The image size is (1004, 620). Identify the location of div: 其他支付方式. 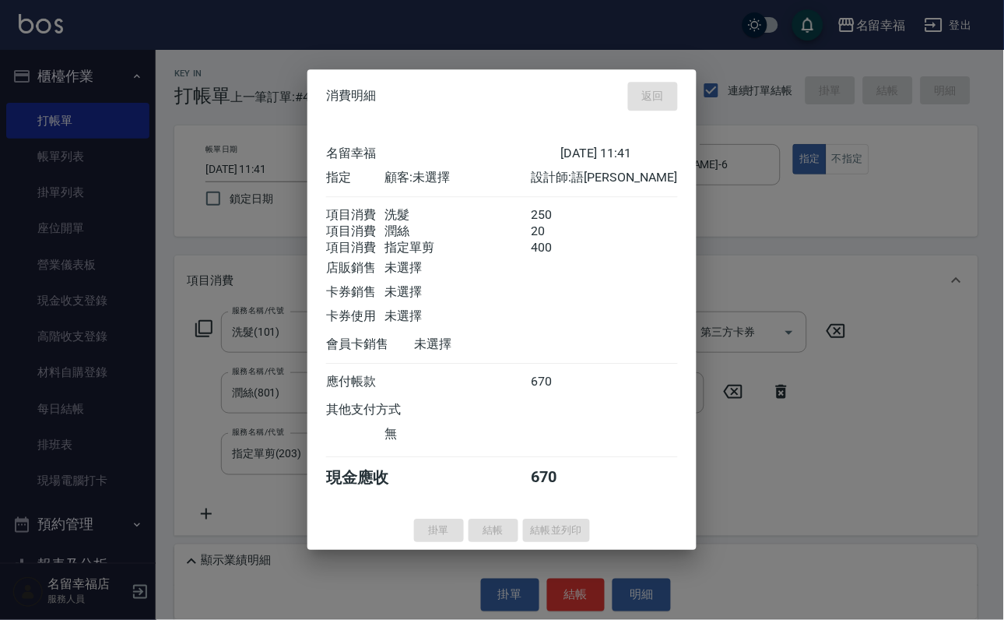
(385, 410).